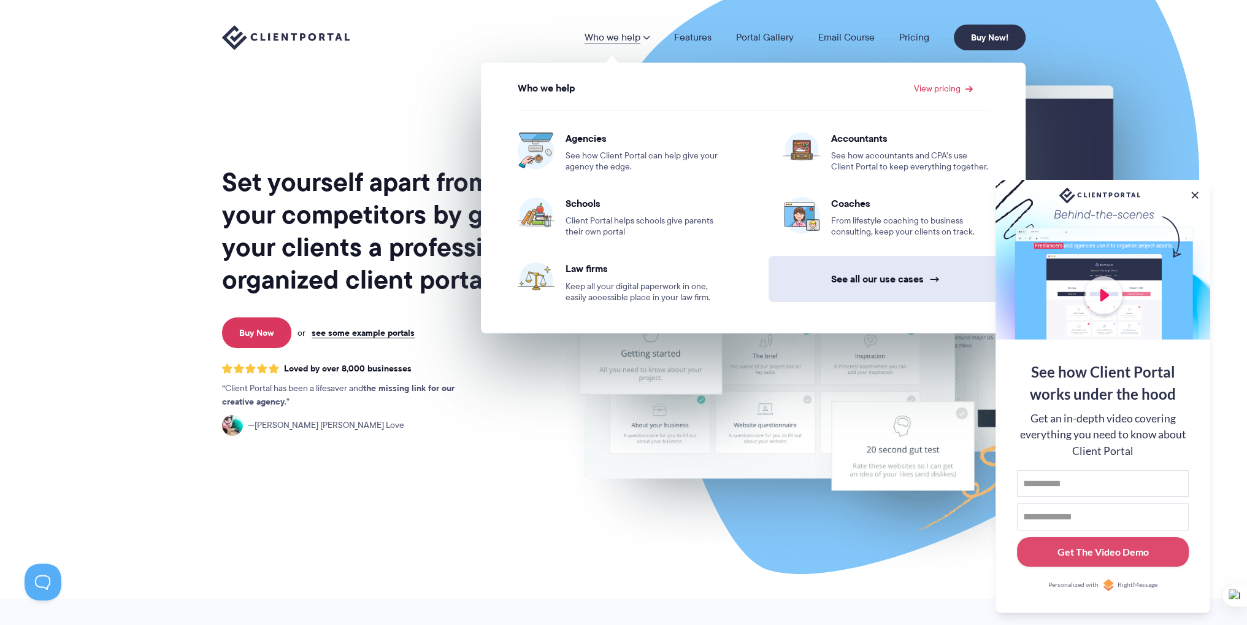 The height and width of the screenshot is (625, 1247). I want to click on a: Who we help, so click(617, 37).